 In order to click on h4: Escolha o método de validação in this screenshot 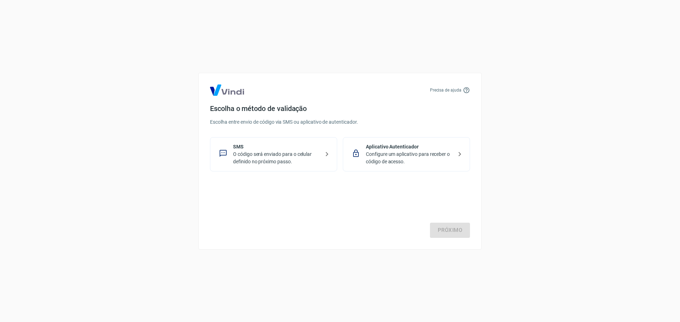, I will do `click(340, 109)`.